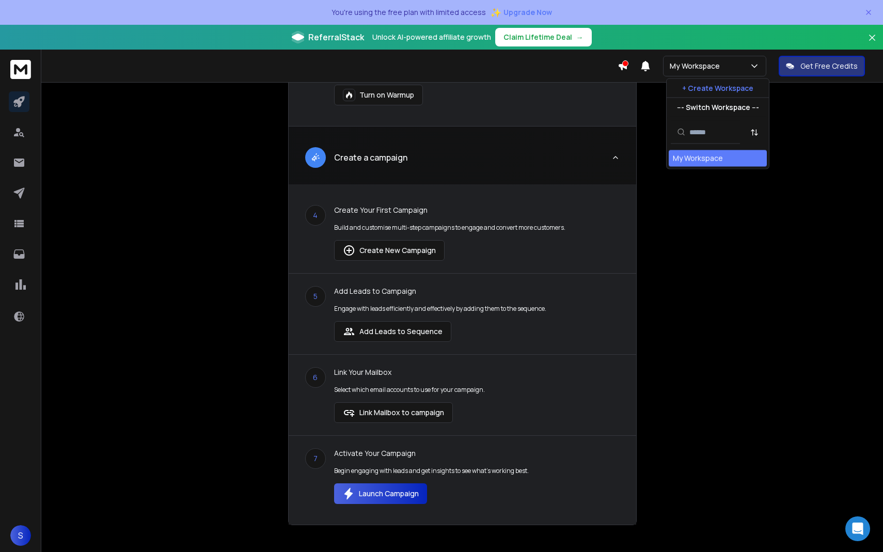 The width and height of the screenshot is (883, 552). What do you see at coordinates (431, 454) in the screenshot?
I see `p: Activate Your Campaign` at bounding box center [431, 454].